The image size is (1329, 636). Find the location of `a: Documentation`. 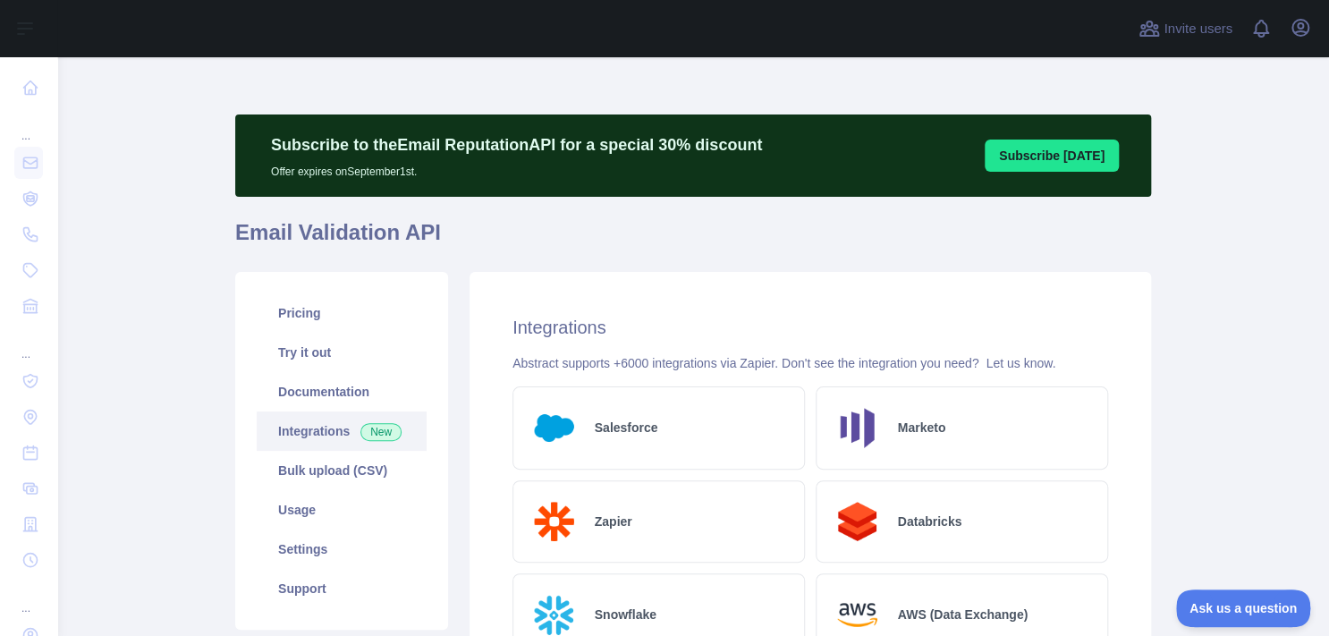

a: Documentation is located at coordinates (342, 392).